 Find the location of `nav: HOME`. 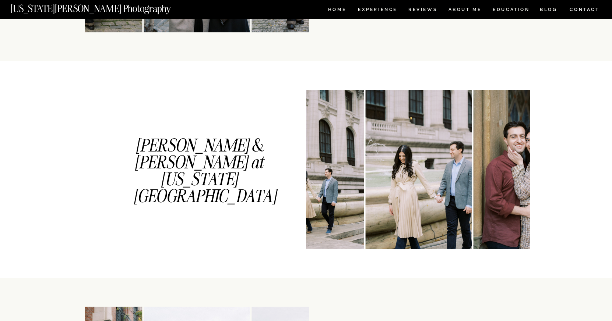

nav: HOME is located at coordinates (337, 10).